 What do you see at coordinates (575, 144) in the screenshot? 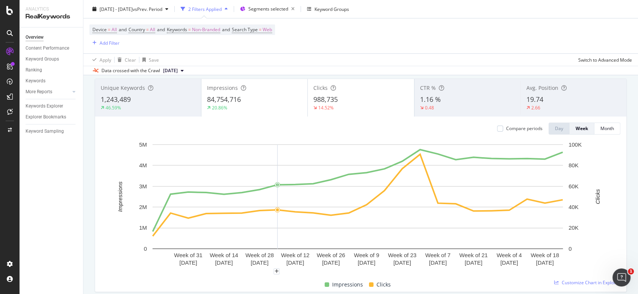
I see `text: 100K` at bounding box center [575, 144].